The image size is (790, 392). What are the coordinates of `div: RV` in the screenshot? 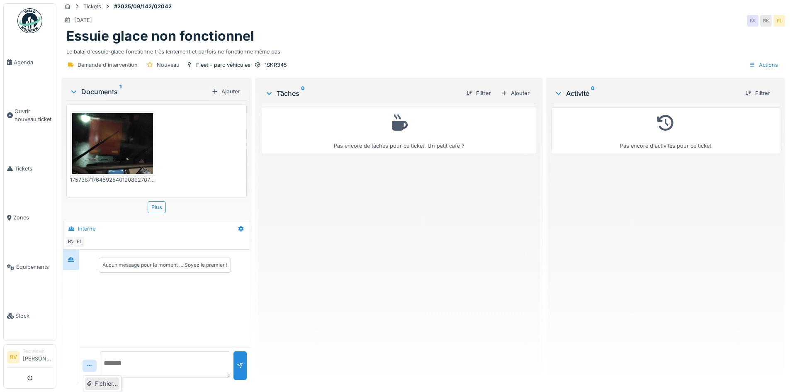 It's located at (71, 242).